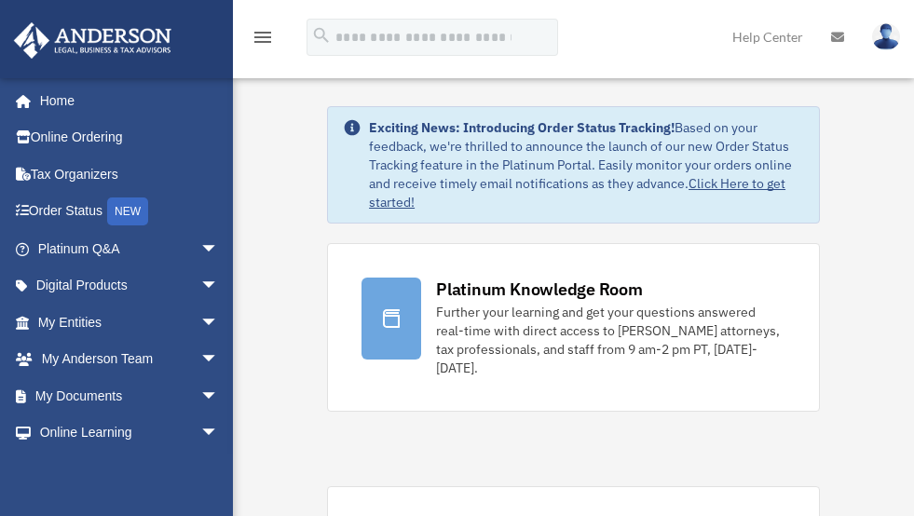 This screenshot has width=914, height=516. Describe the element at coordinates (263, 40) in the screenshot. I see `a: menu` at that location.